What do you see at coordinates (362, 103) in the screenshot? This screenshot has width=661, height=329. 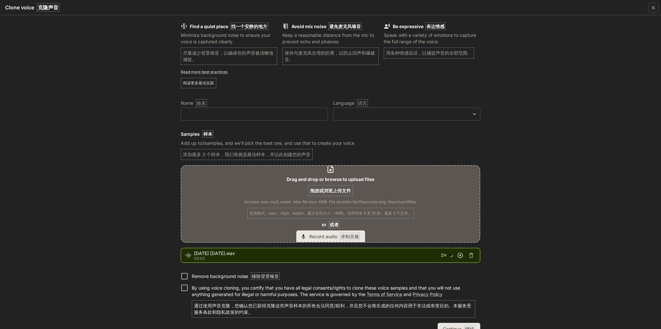 I see `font: 语言` at bounding box center [362, 103].